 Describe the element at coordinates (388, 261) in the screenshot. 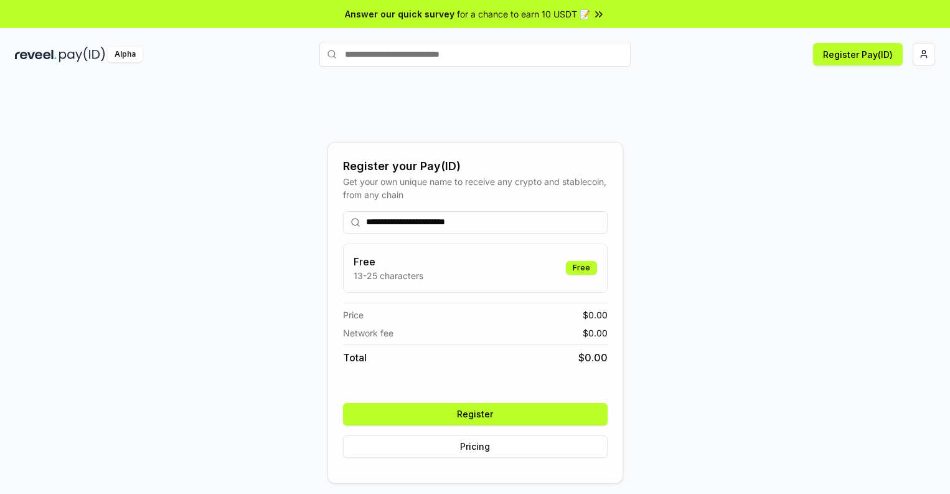

I see `h3: Free` at that location.